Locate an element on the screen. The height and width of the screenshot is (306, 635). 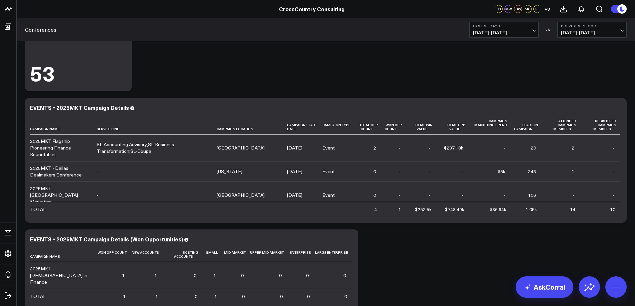
div: $36.64k is located at coordinates (498, 210).